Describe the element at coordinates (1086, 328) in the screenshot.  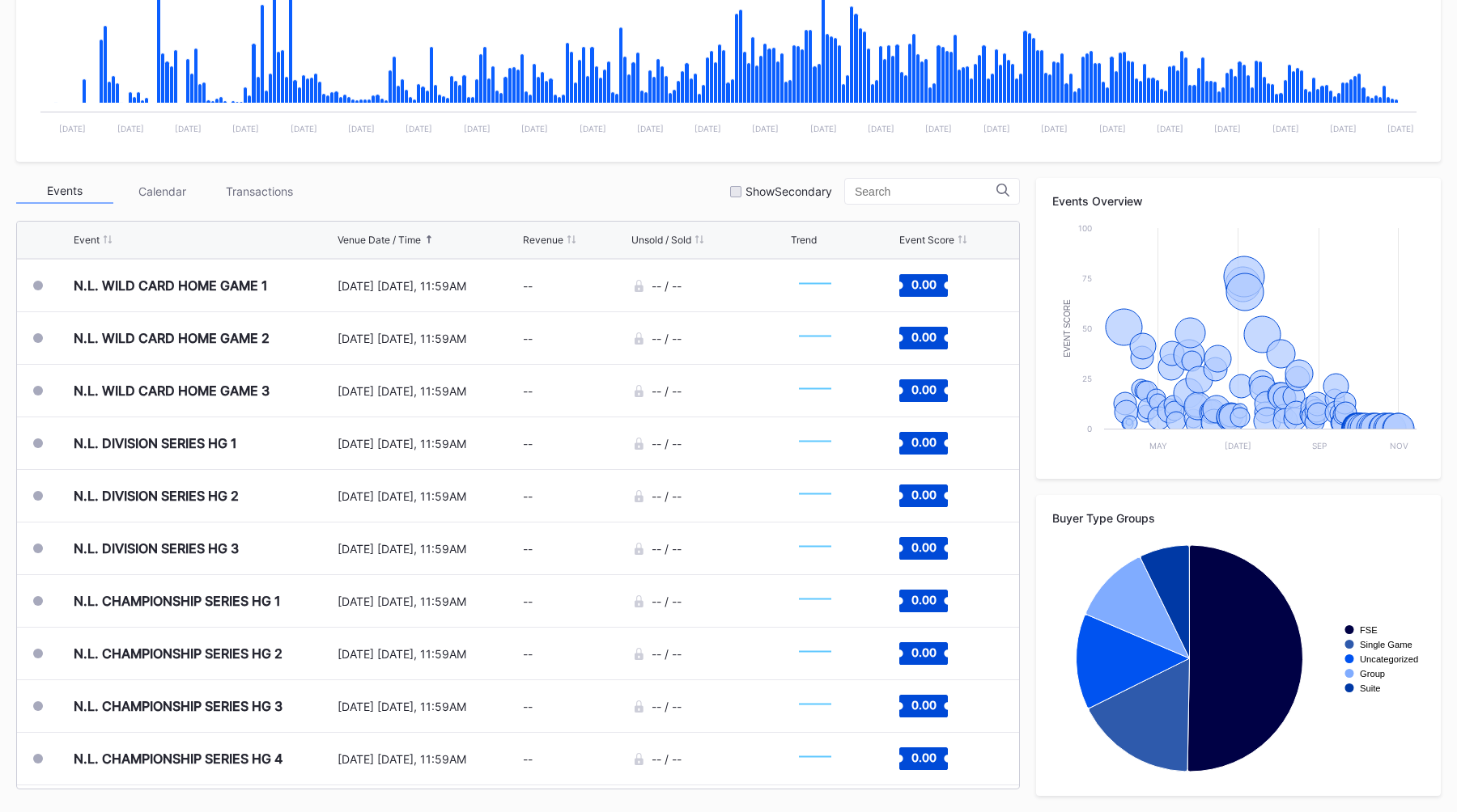
I see `text: 50` at that location.